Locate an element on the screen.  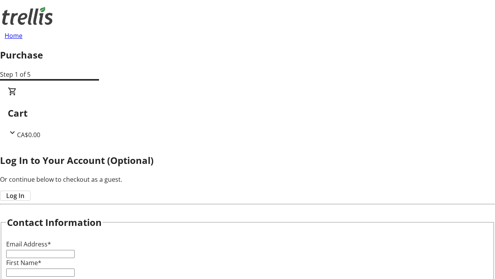
label: Email Address* is located at coordinates (29, 244).